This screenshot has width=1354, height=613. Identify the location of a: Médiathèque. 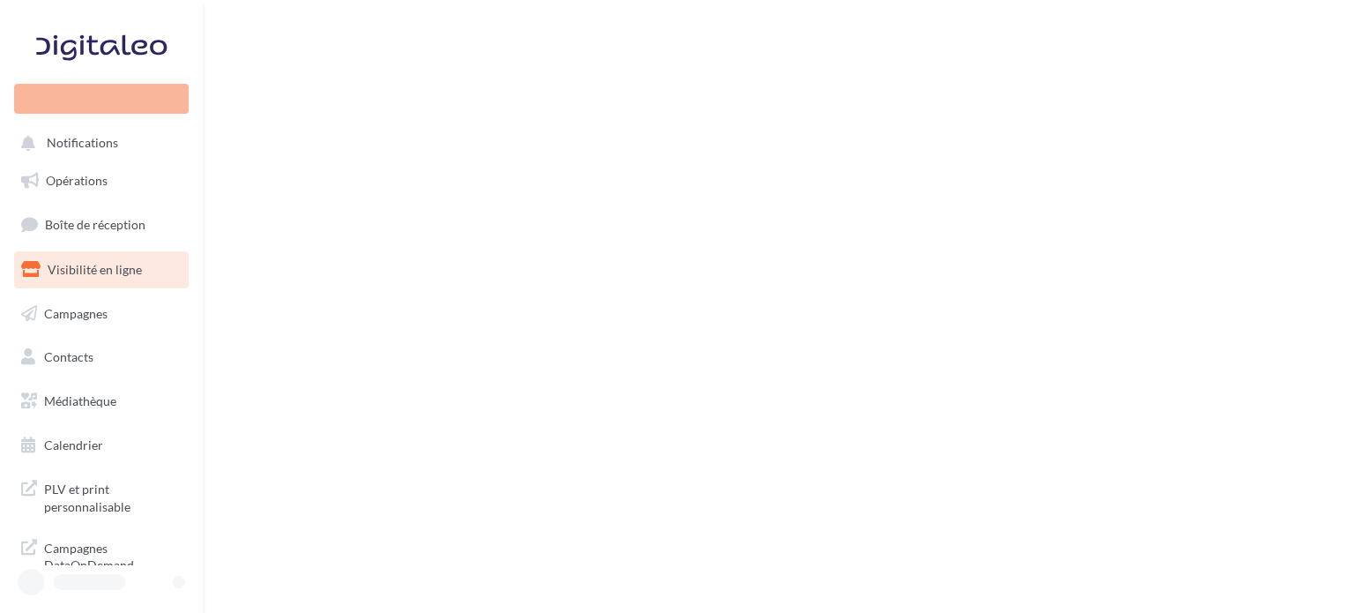
(101, 401).